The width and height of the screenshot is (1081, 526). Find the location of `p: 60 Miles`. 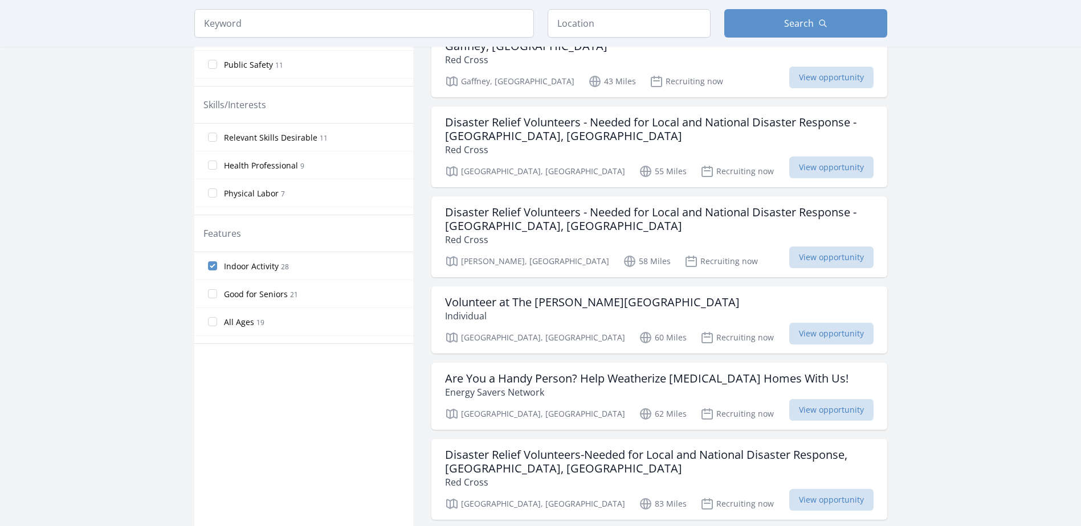

p: 60 Miles is located at coordinates (663, 338).